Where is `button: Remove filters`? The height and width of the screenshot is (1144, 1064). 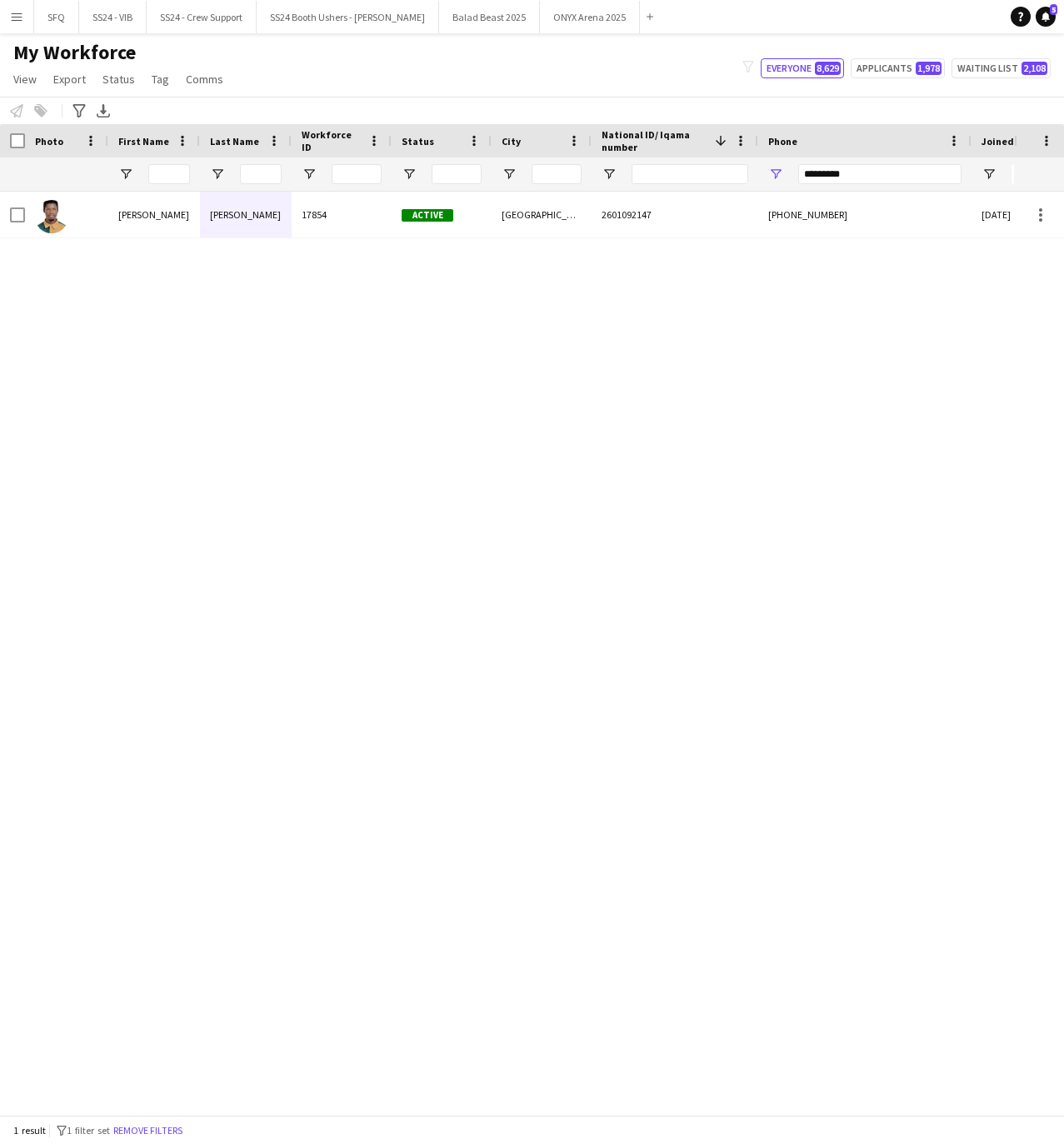 button: Remove filters is located at coordinates (148, 1131).